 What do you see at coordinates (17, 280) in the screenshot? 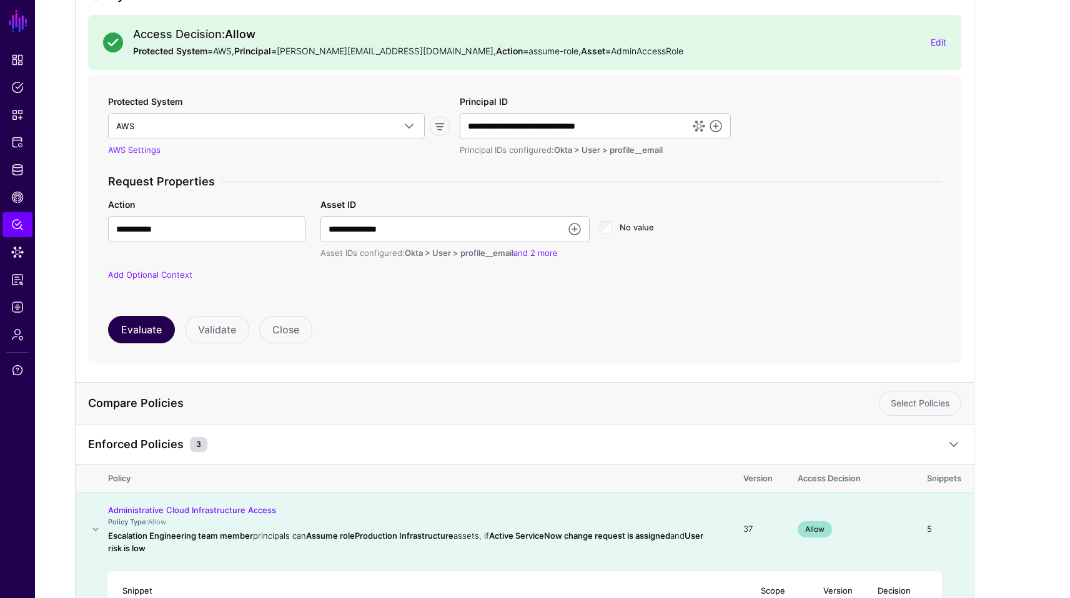
I see `span: Reports` at bounding box center [17, 280].